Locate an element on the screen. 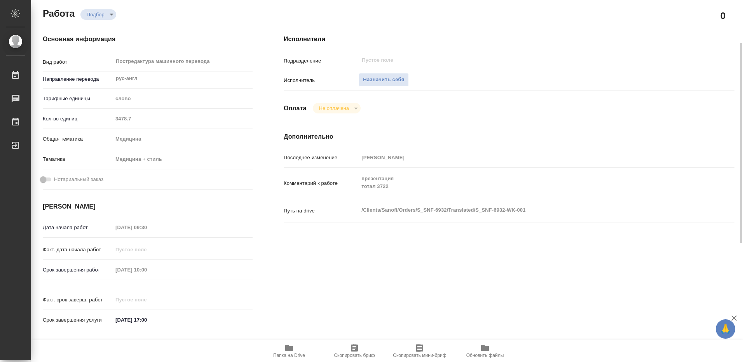 Image resolution: width=743 pixels, height=362 pixels. input: ✎ Введи что-нибудь is located at coordinates (146, 320).